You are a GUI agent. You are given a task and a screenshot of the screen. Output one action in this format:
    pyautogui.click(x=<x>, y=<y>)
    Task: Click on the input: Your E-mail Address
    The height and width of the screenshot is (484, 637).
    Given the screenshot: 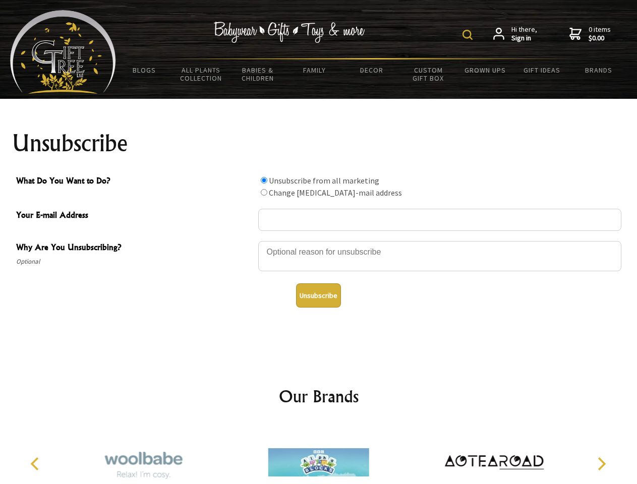 What is the action you would take?
    pyautogui.click(x=440, y=220)
    